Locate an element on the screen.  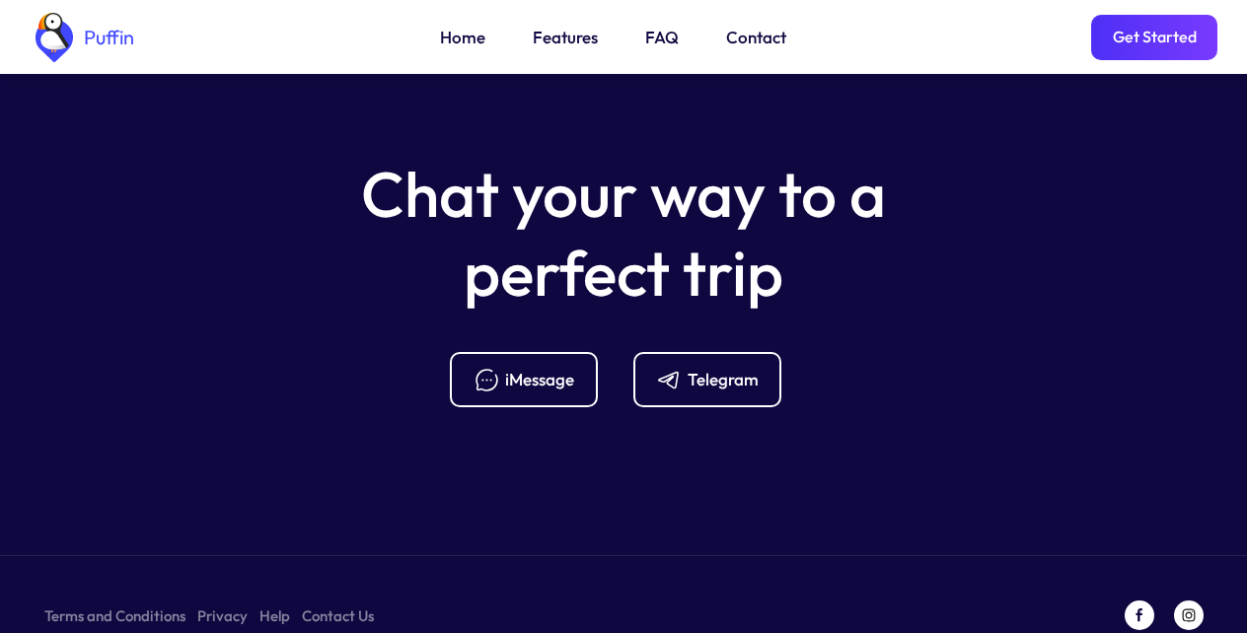
a: home is located at coordinates (82, 37).